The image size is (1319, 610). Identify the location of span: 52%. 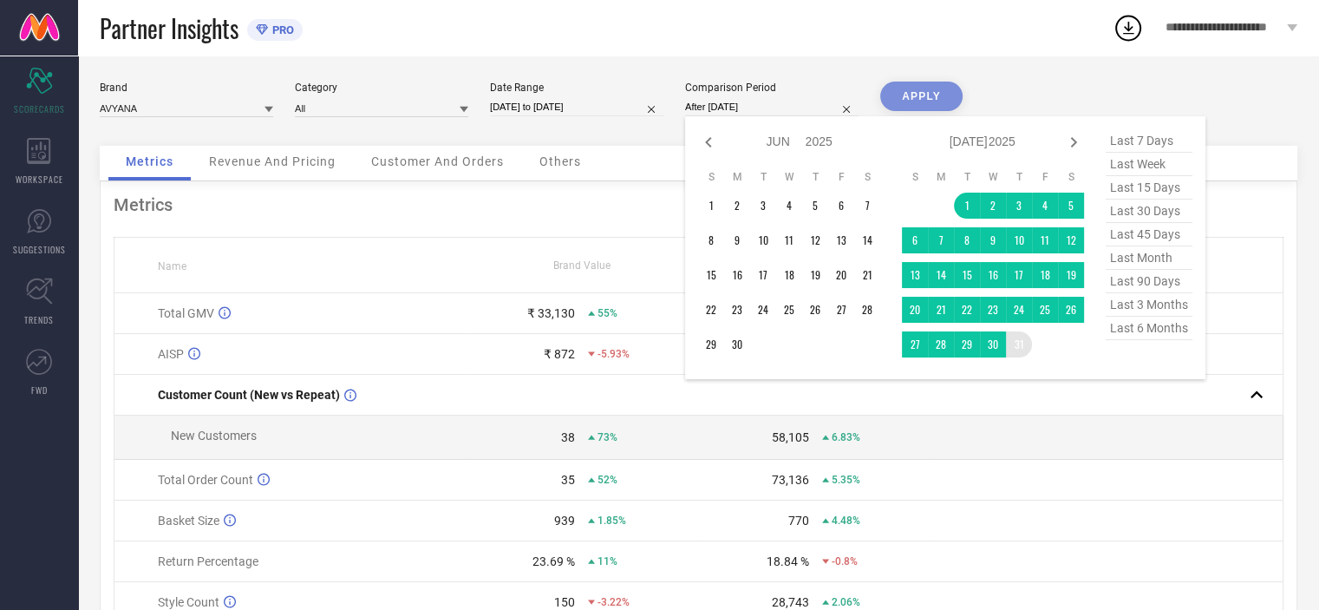
(607, 479).